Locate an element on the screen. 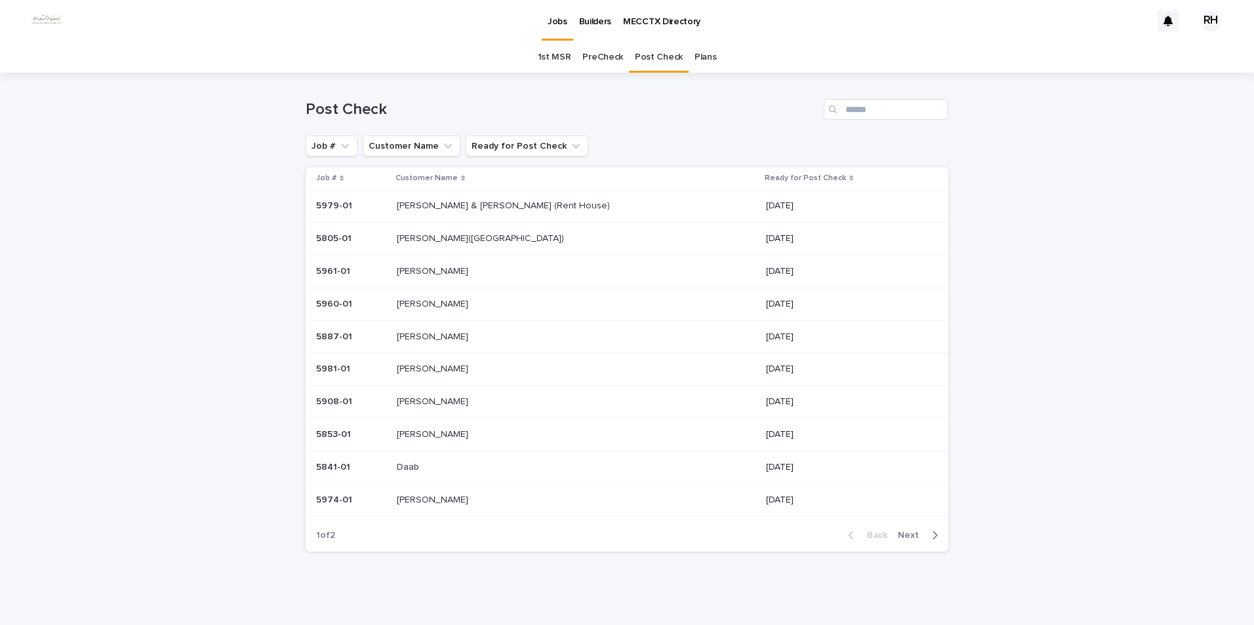 The image size is (1254, 625). p: 5908-01 is located at coordinates (335, 401).